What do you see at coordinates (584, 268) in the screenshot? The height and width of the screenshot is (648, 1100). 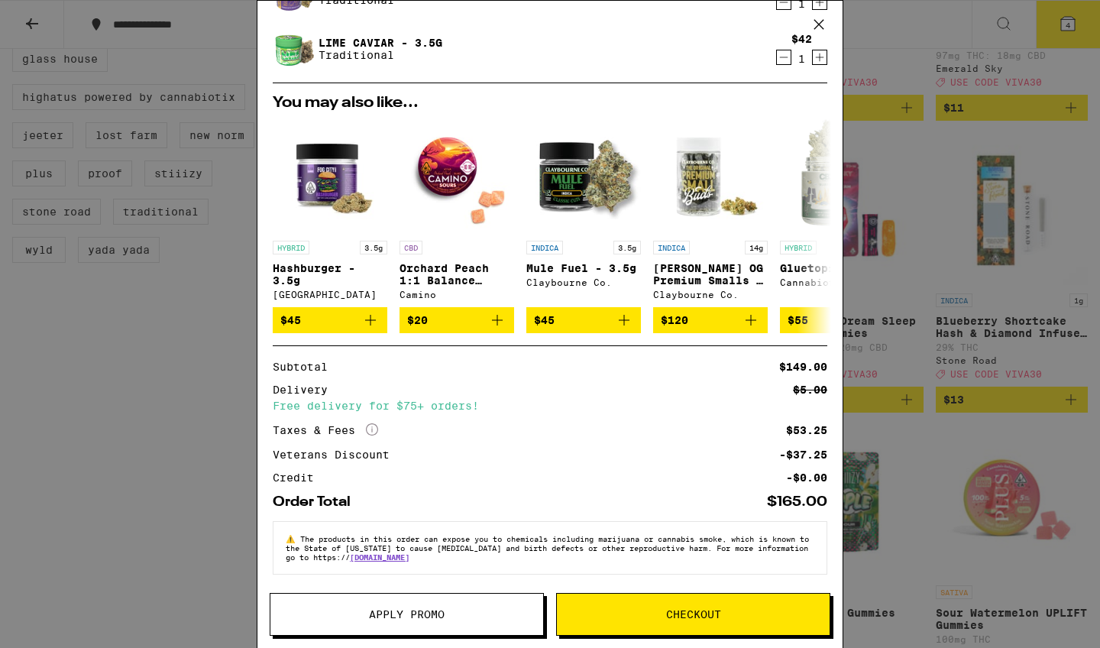 I see `p: Mule Fuel - 3.5g` at bounding box center [584, 268].